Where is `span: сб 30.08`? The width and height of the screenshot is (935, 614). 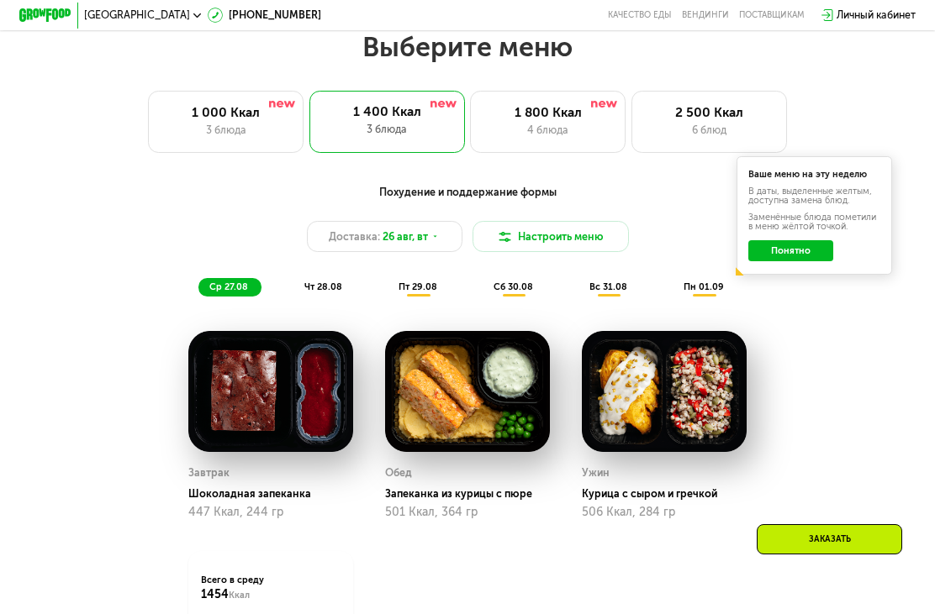
span: сб 30.08 is located at coordinates (513, 287).